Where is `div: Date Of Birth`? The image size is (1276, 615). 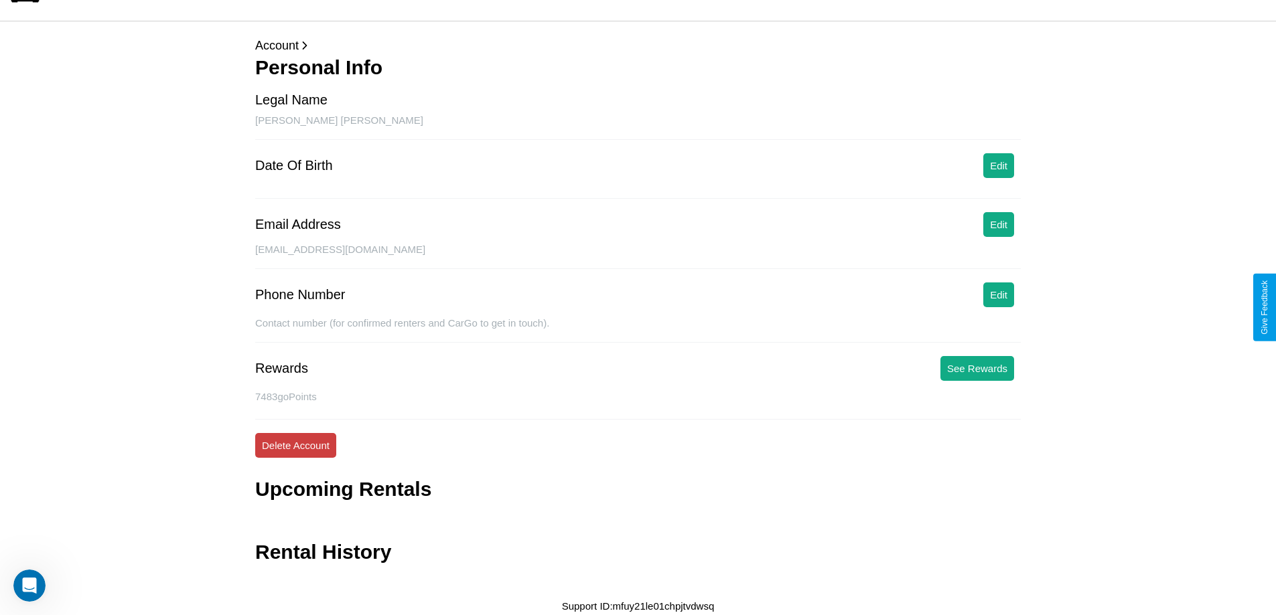
div: Date Of Birth is located at coordinates (294, 165).